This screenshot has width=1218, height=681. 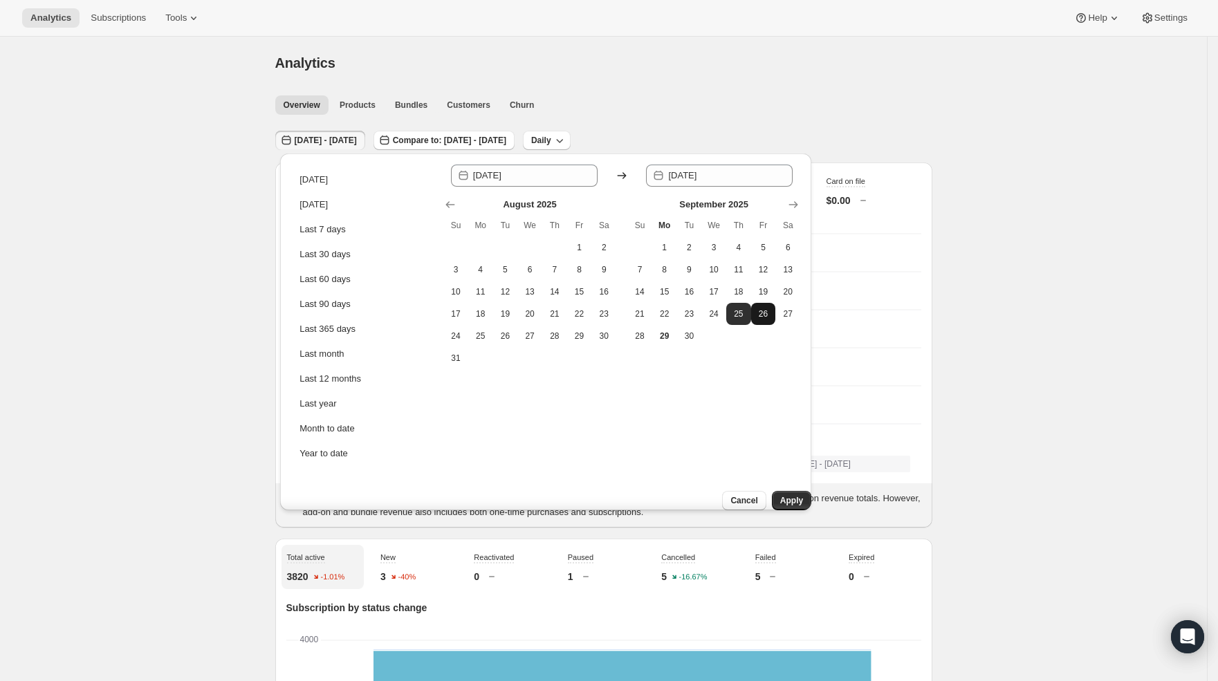 What do you see at coordinates (579, 292) in the screenshot?
I see `button: Friday August 15 2025` at bounding box center [579, 292].